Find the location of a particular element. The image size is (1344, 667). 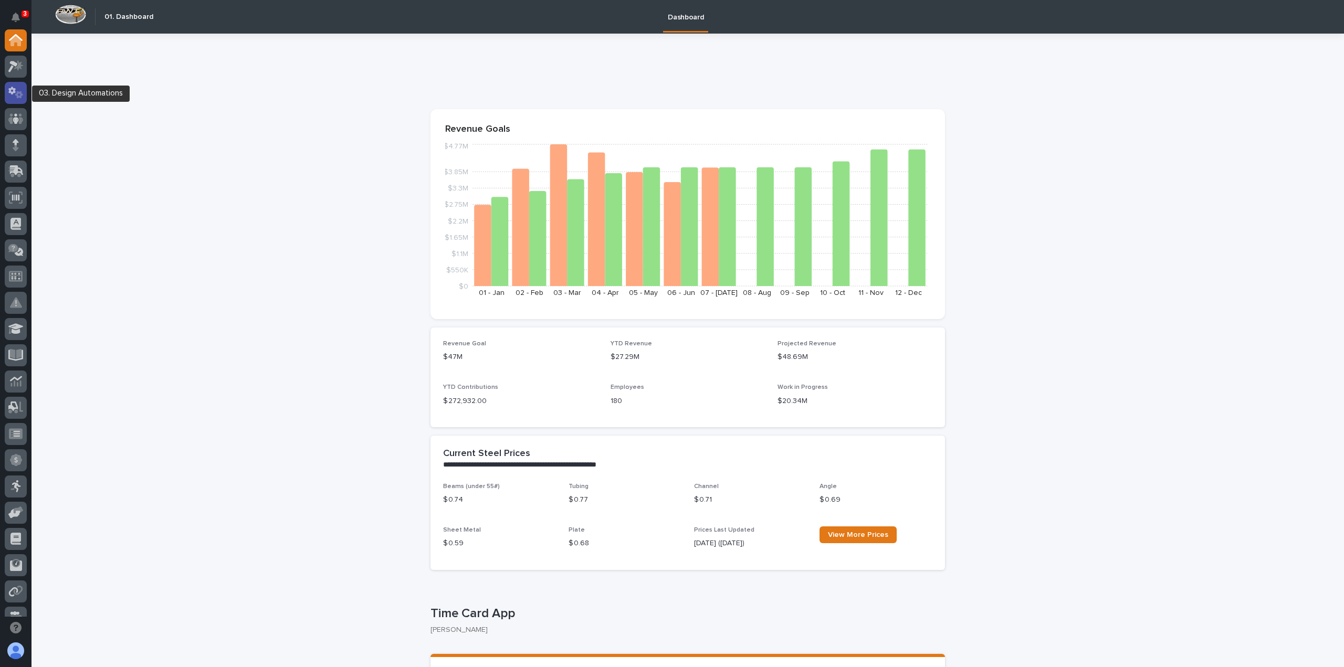

tspan: $1.65M is located at coordinates (456, 237).